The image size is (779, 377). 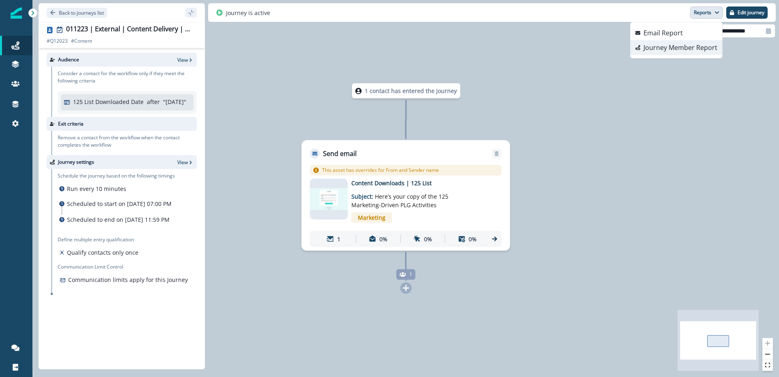 What do you see at coordinates (329, 199) in the screenshot?
I see `img: email asset unavailable` at bounding box center [329, 199].